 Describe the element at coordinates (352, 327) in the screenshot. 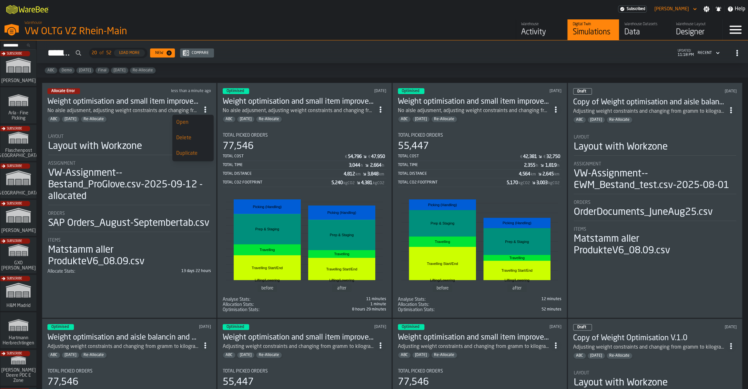

I see `div: Updated: 9/11/2025, 1:05:18 AM Created: 9/10/2025, 6:36:28 PM` at that location.